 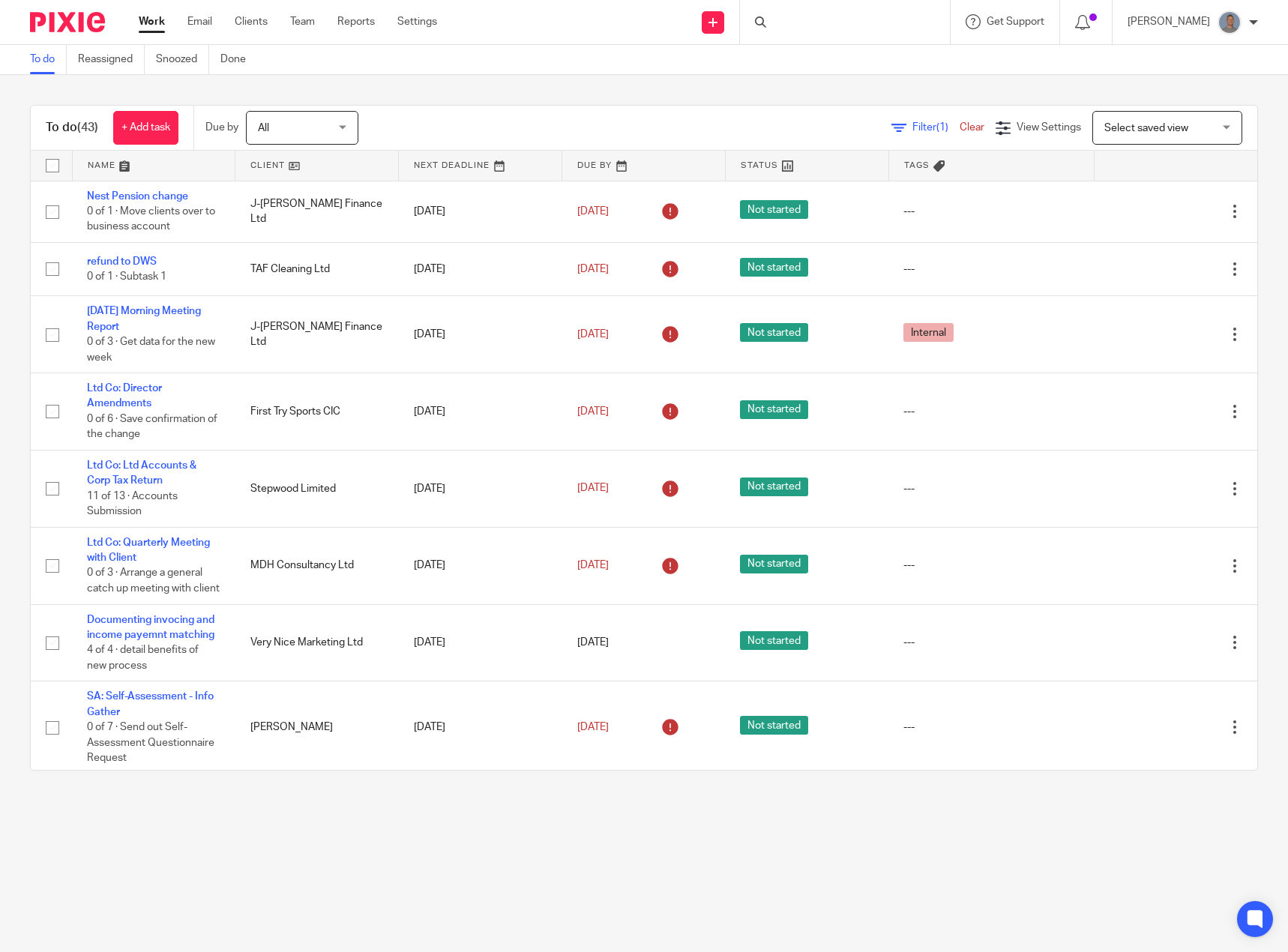 I want to click on a: Clients, so click(x=252, y=22).